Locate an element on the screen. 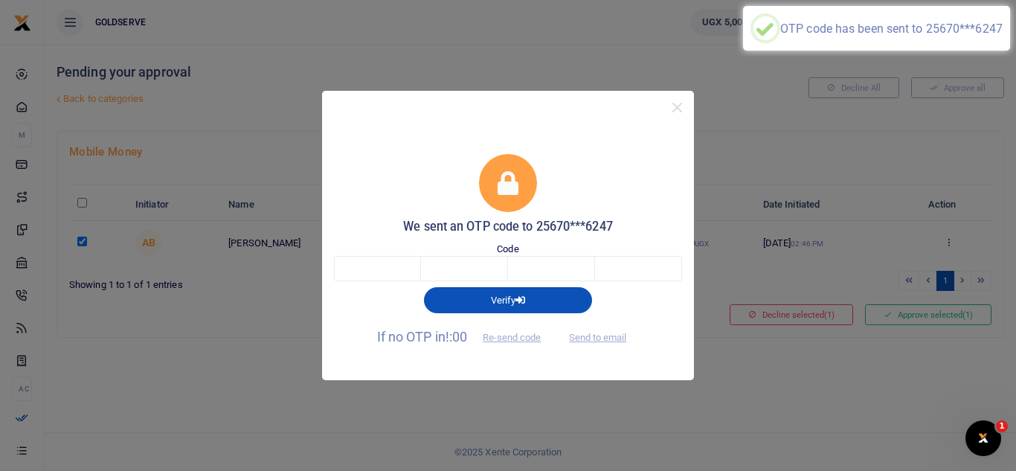 This screenshot has width=1016, height=471. label: Code is located at coordinates (507, 249).